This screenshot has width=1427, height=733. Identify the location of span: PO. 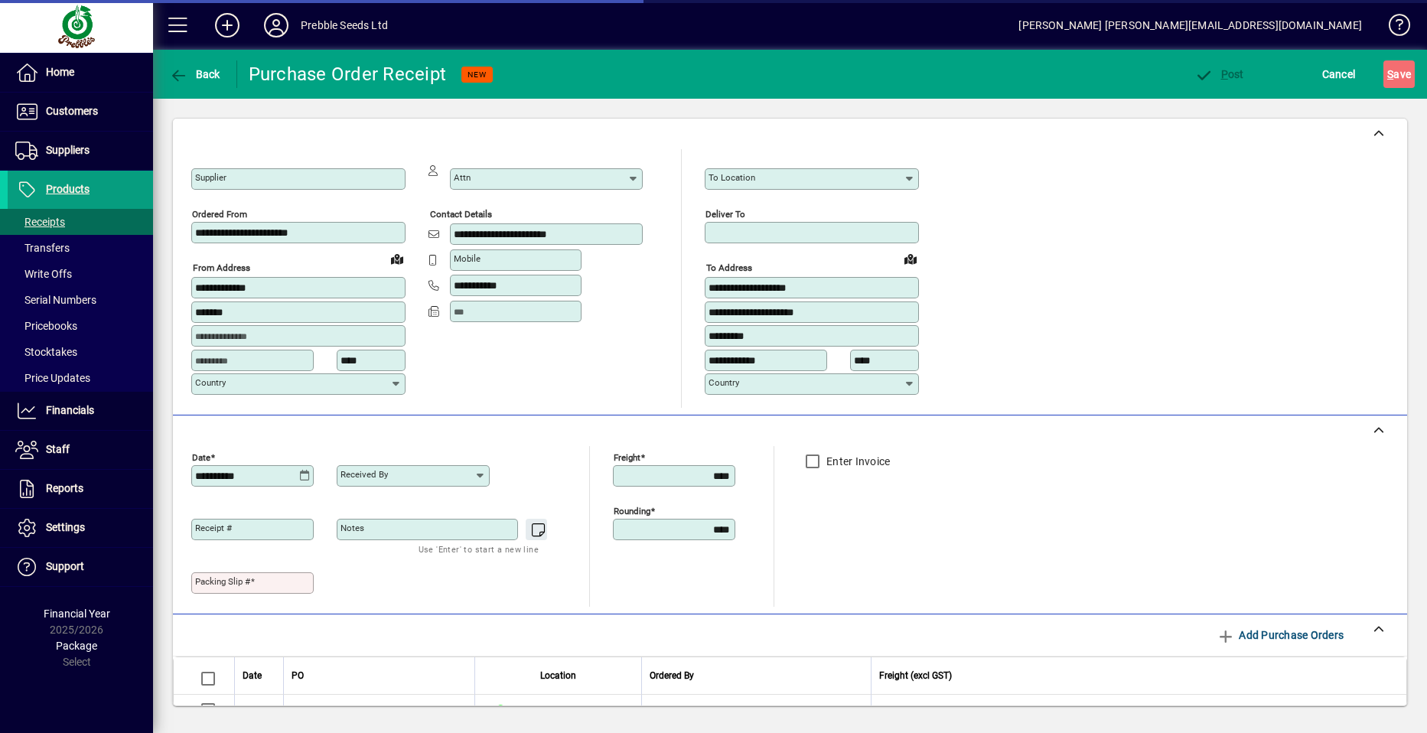
(298, 676).